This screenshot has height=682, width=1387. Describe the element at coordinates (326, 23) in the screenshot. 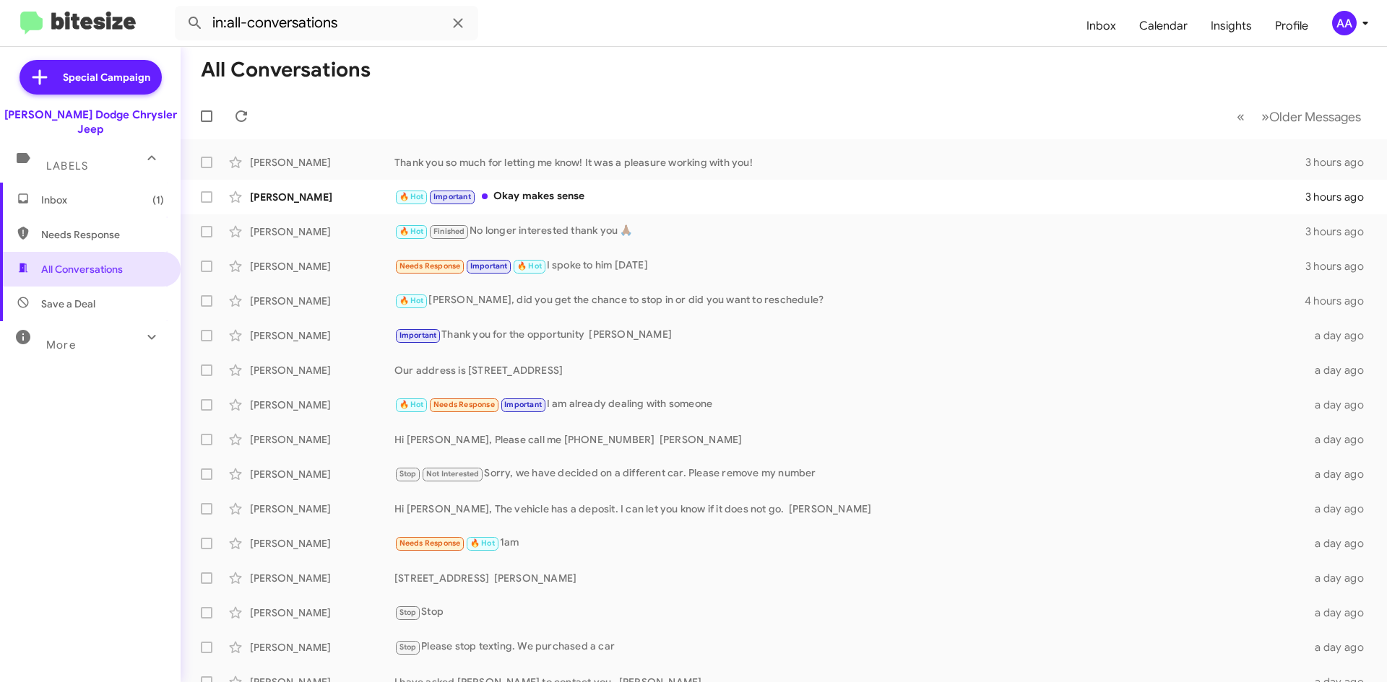

I see `input: Search` at that location.